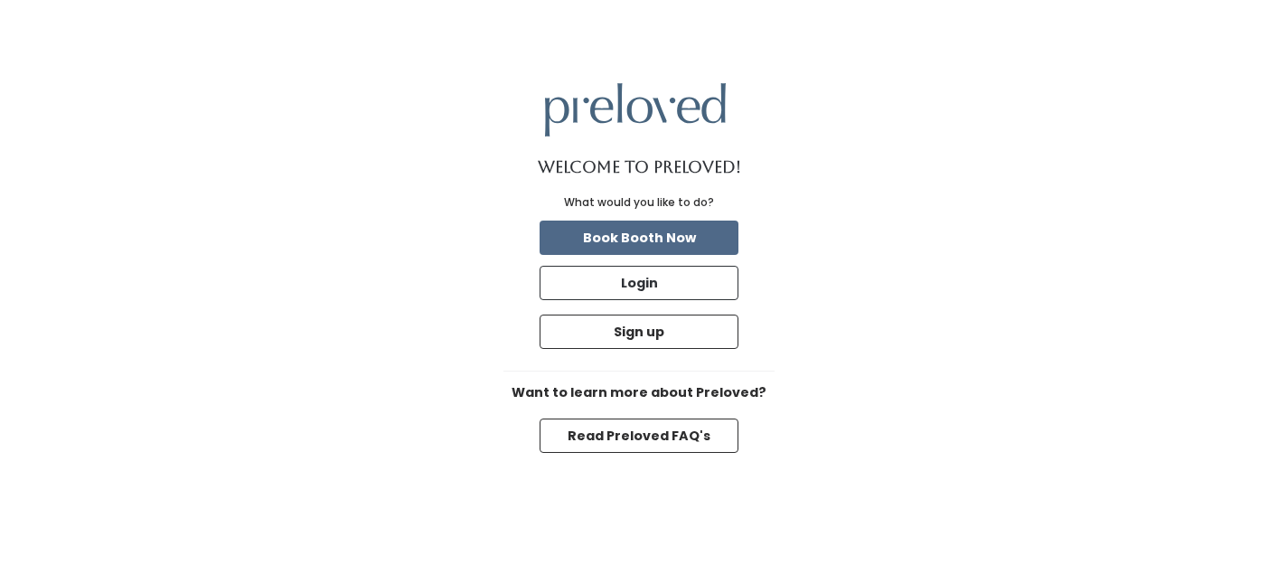 This screenshot has height=565, width=1278. Describe the element at coordinates (639, 332) in the screenshot. I see `a: Sign up` at that location.